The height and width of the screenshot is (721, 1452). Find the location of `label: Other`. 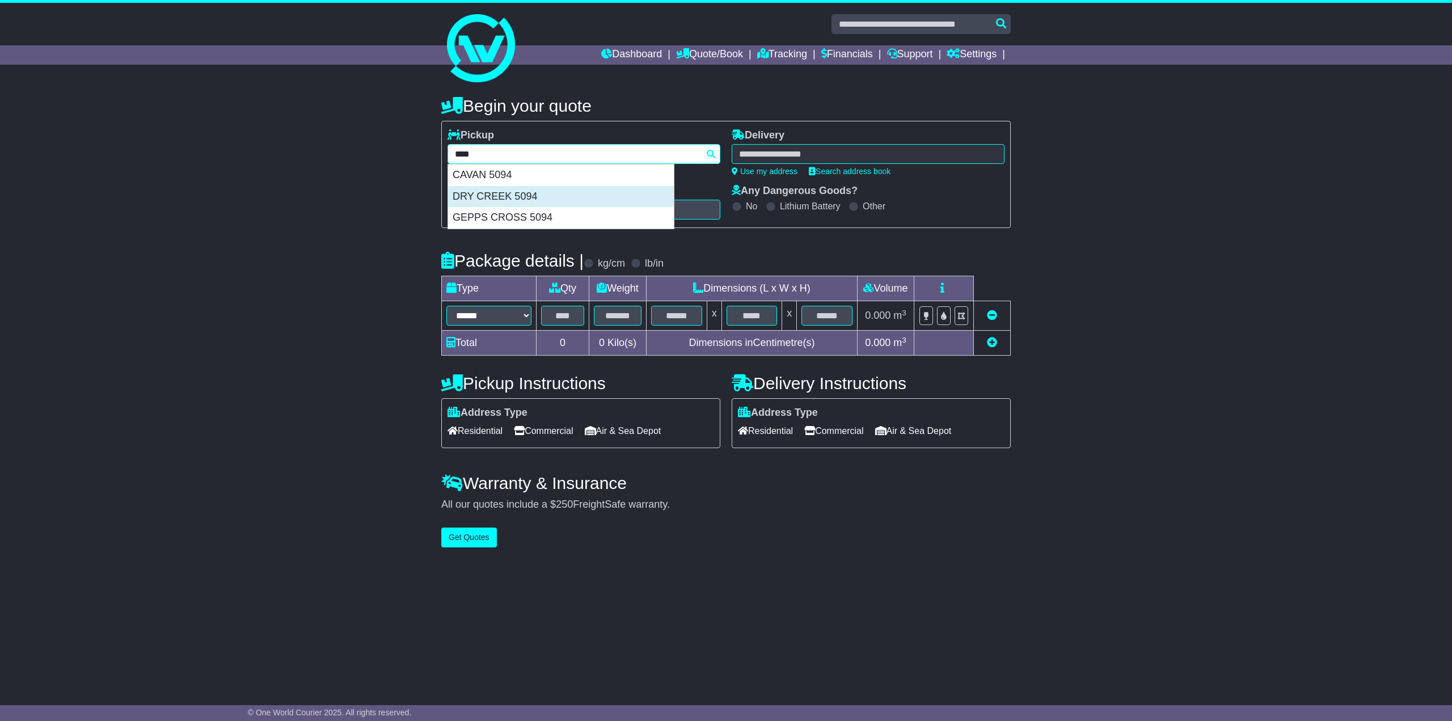

label: Other is located at coordinates (874, 206).